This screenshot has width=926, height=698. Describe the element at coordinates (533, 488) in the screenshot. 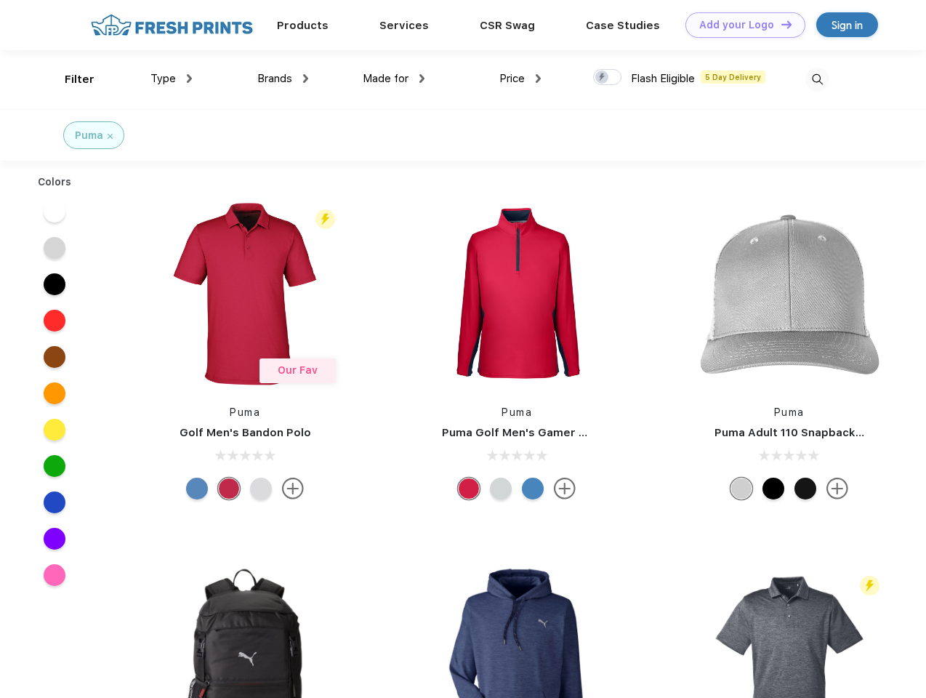

I see `div: Bright Cobalt` at that location.